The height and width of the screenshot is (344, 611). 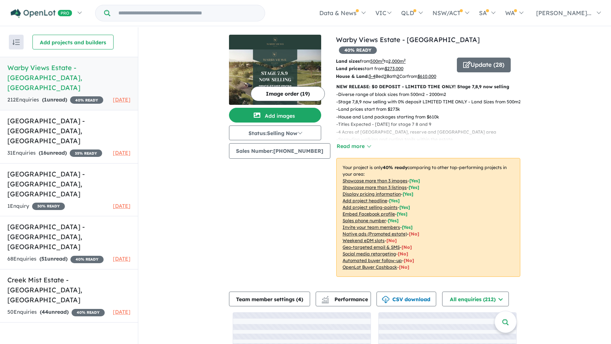 I want to click on span: 44, so click(x=45, y=311).